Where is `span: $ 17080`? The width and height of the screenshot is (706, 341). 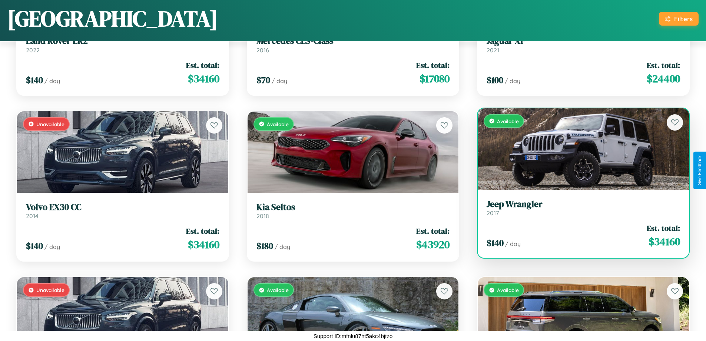 span: $ 17080 is located at coordinates (435, 79).